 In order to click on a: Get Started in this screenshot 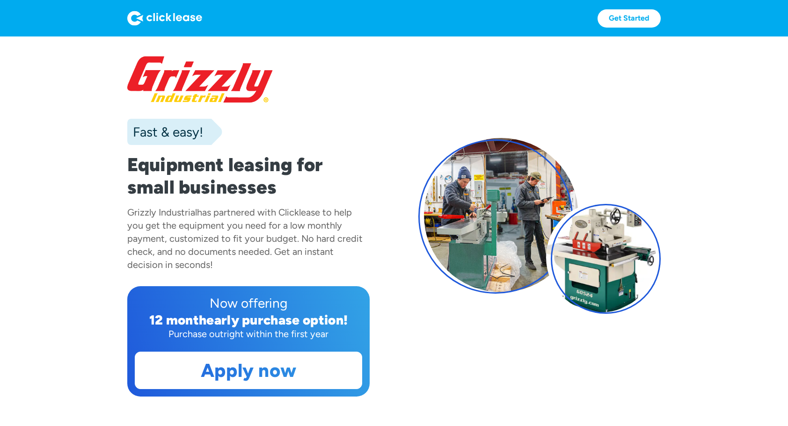, I will do `click(629, 18)`.